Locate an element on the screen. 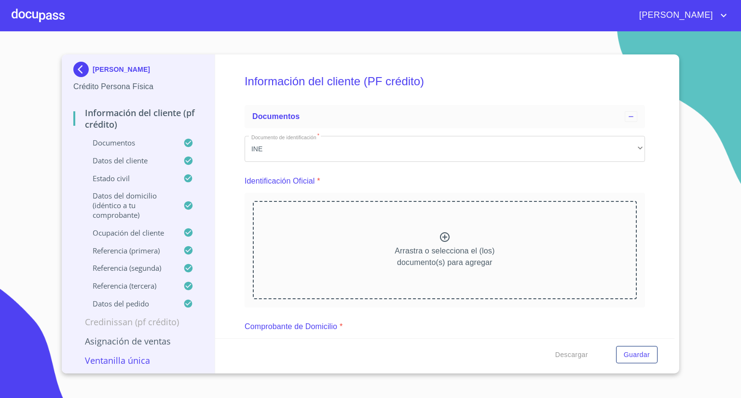  img: Docupass spot blue is located at coordinates (83, 69).